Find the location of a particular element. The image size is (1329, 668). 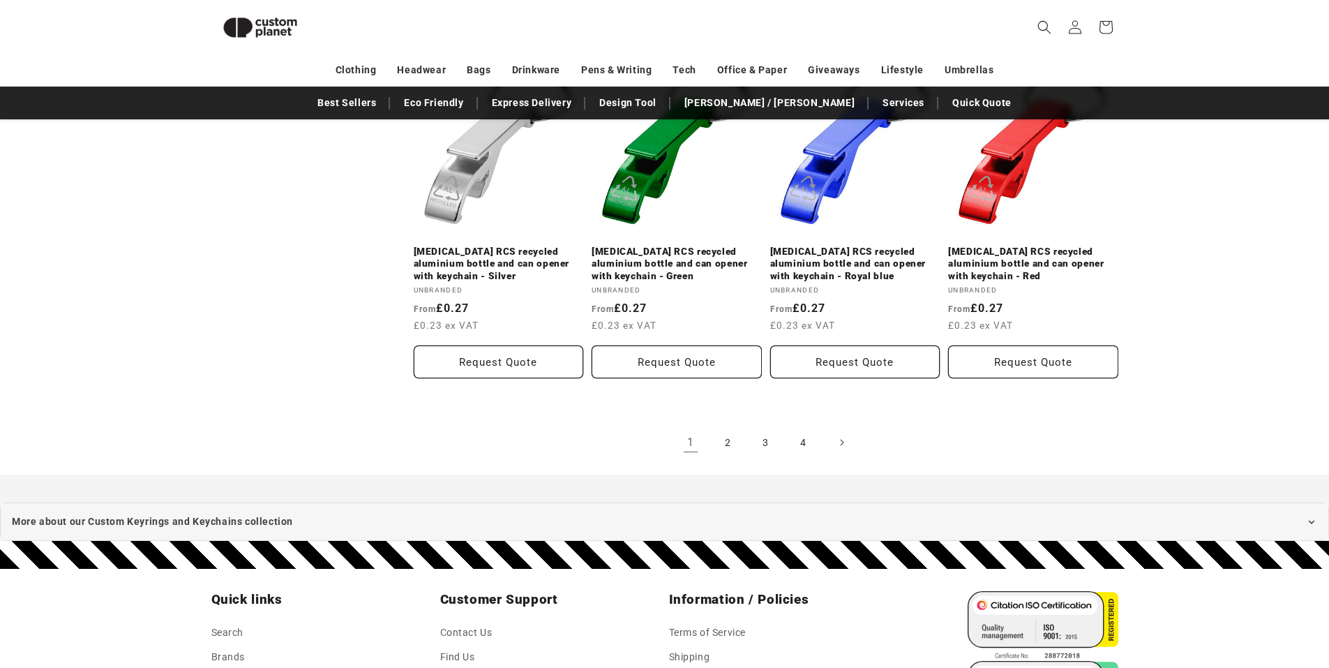

a: Services is located at coordinates (903, 103).